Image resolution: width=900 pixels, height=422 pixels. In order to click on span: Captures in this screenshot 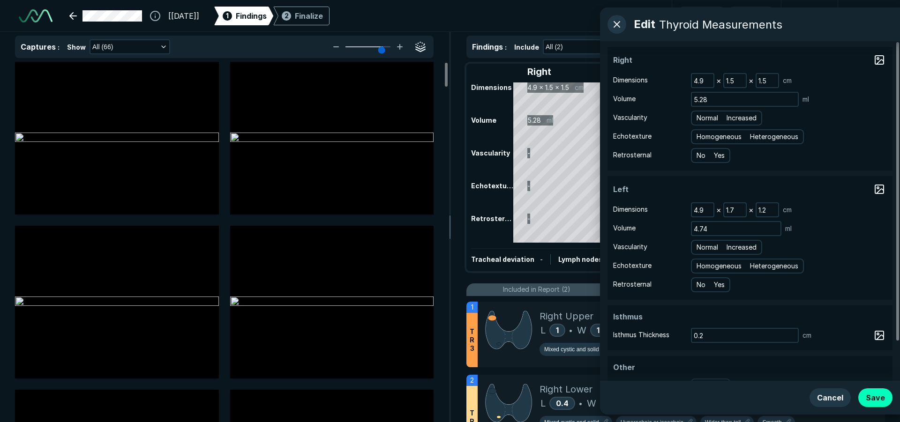, I will do `click(38, 47)`.